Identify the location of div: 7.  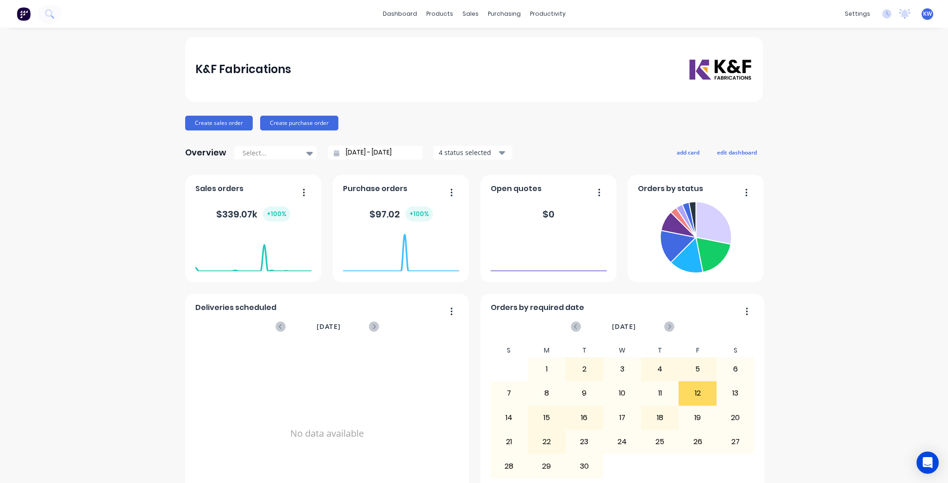
(509, 393).